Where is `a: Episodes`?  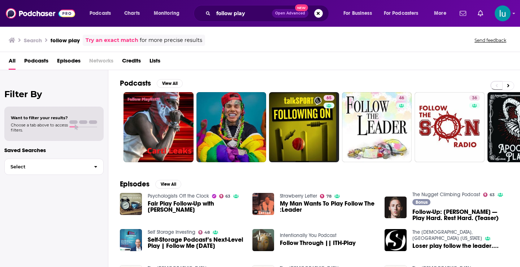
a: Episodes is located at coordinates (69, 62).